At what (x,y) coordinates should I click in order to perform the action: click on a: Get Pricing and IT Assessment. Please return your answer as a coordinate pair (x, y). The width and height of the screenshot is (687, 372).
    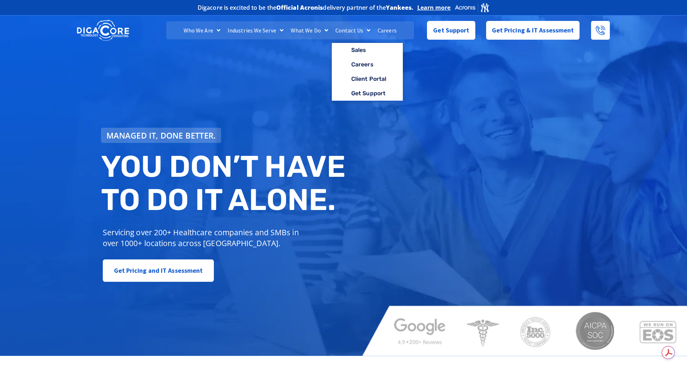
    Looking at the image, I should click on (158, 271).